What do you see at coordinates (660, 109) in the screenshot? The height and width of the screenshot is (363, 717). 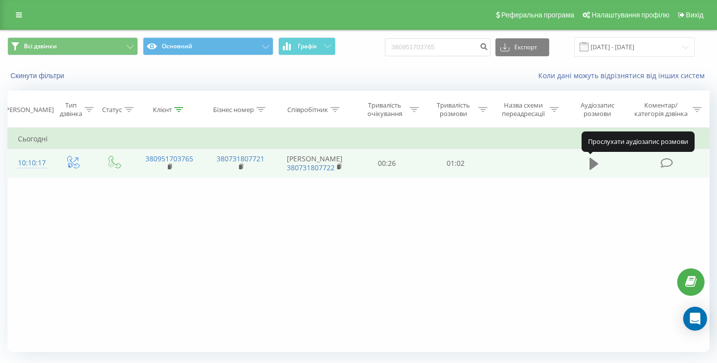 I see `div: Коментар/категорія дзвінка` at bounding box center [660, 109].